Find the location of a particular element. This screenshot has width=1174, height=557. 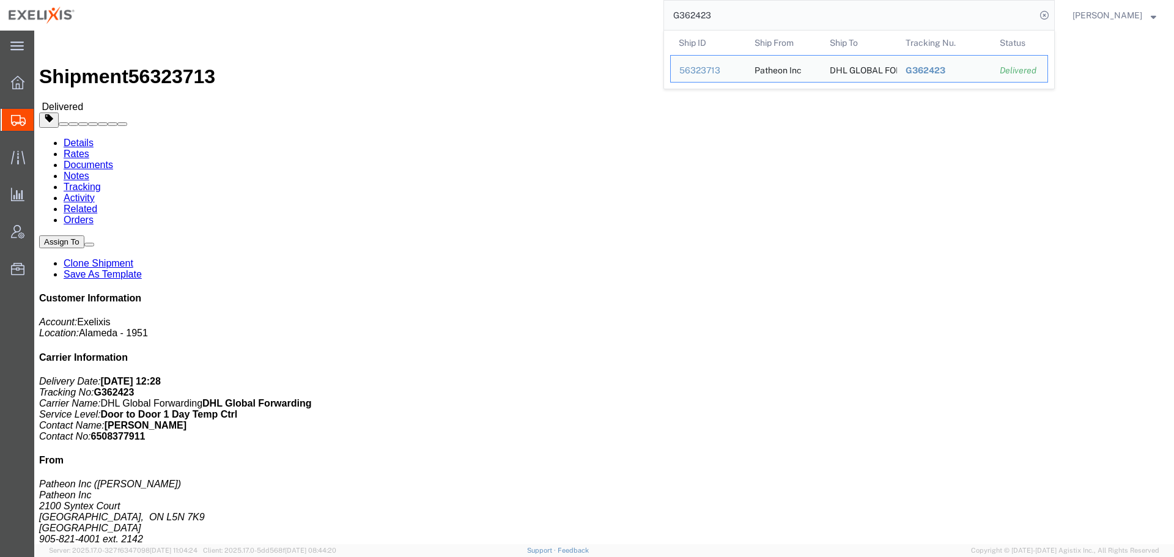

div: G362423 is located at coordinates (944, 70).